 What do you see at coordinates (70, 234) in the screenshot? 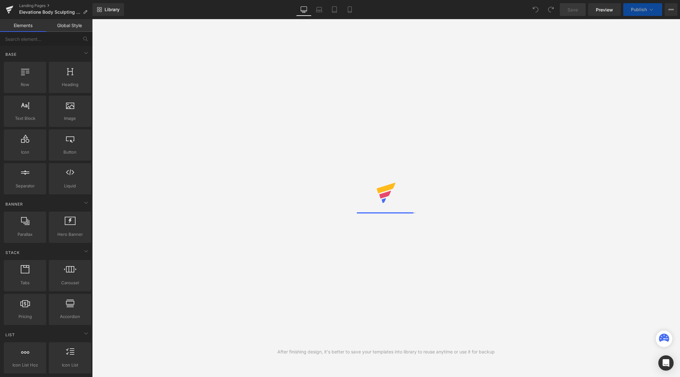
I see `span: Hero Banner` at bounding box center [70, 234].